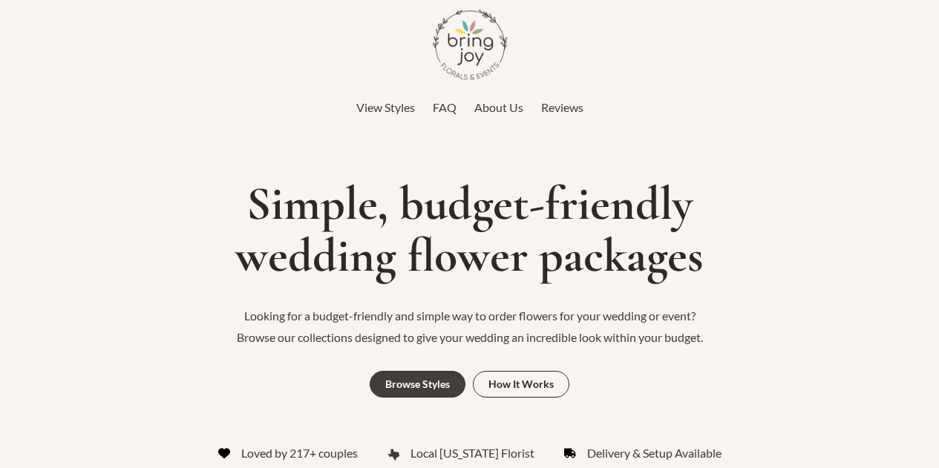 The image size is (939, 468). I want to click on div: How It Works, so click(521, 385).